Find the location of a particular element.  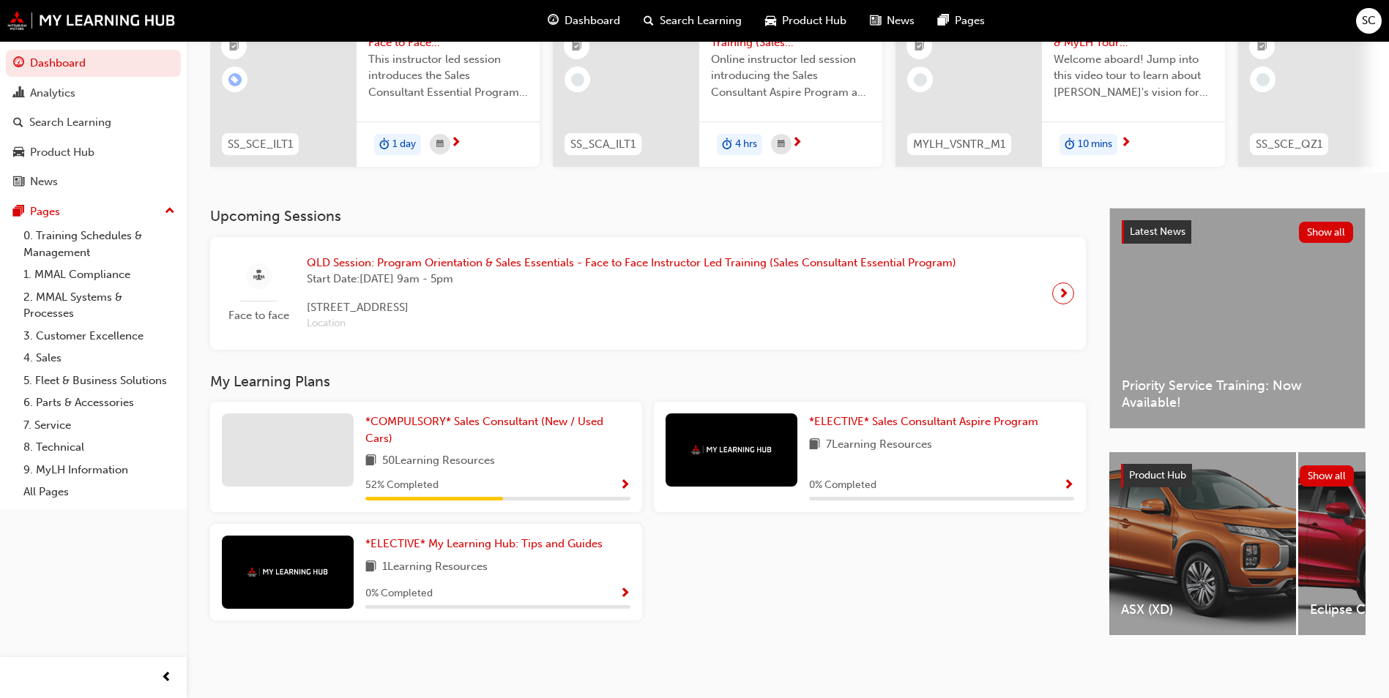

span: This instructor led session introduces the Sales Consultant Essential Program and outlines what y... is located at coordinates (448, 76).